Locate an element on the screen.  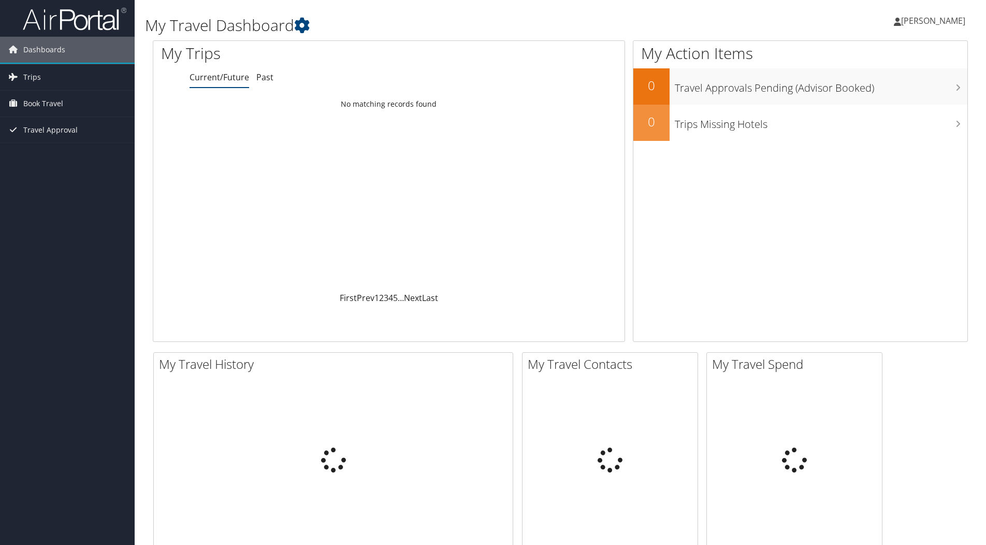
h2: My Travel Spend is located at coordinates (797, 364).